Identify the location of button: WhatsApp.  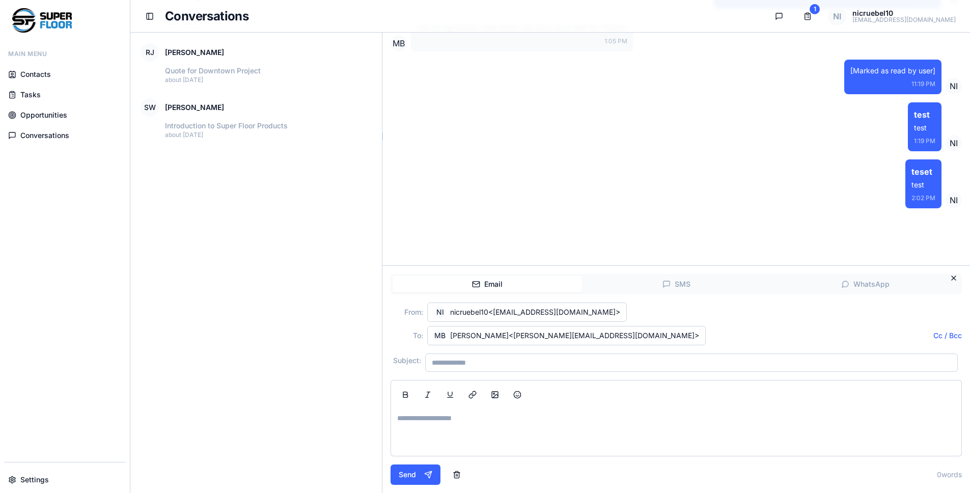
(865, 284).